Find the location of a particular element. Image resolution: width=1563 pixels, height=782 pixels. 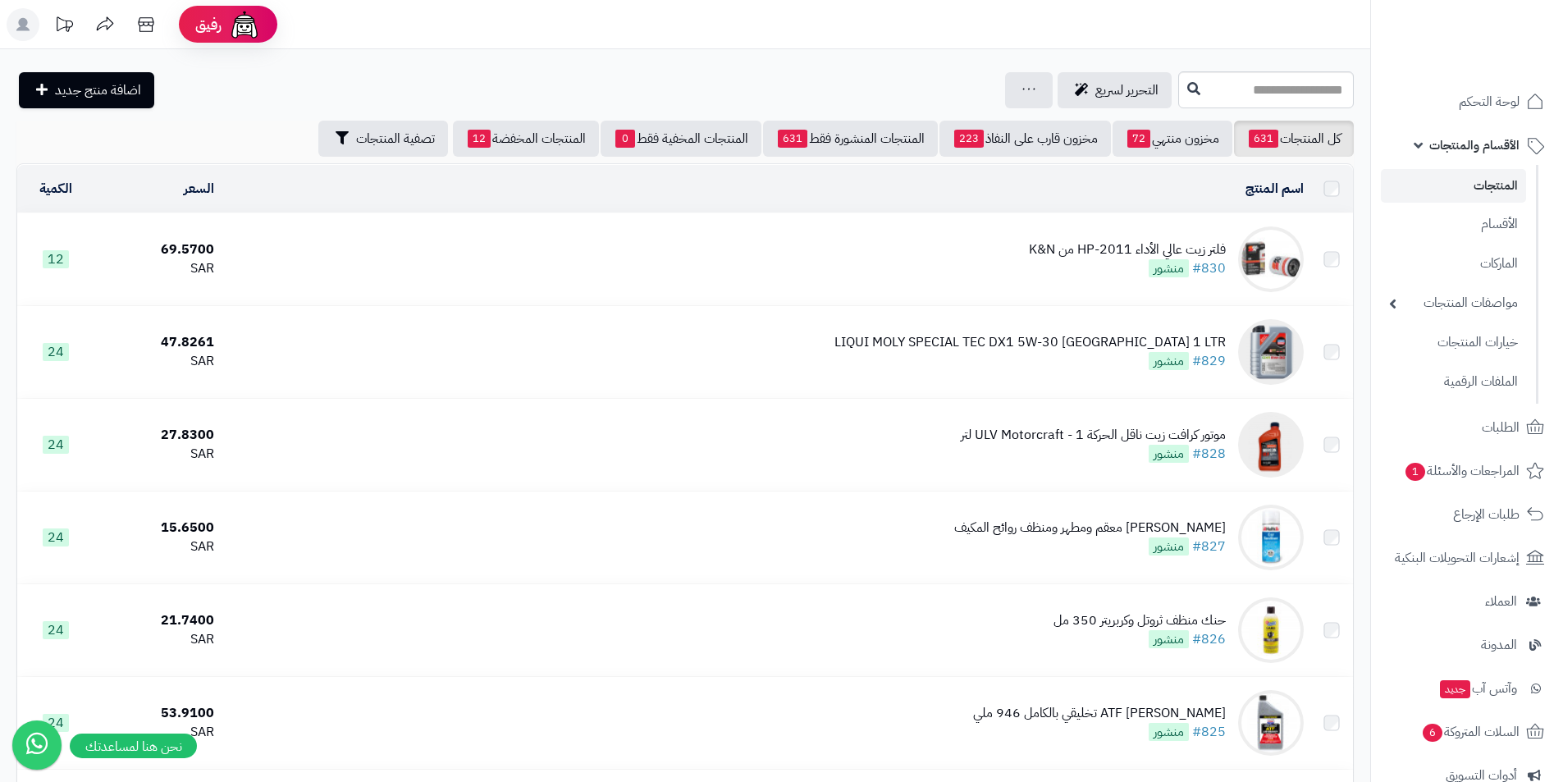

a: المنتجات is located at coordinates (1453, 185).